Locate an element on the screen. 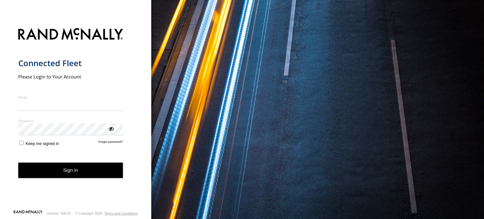 The height and width of the screenshot is (219, 484). input: Keep me signed in is located at coordinates (21, 143).